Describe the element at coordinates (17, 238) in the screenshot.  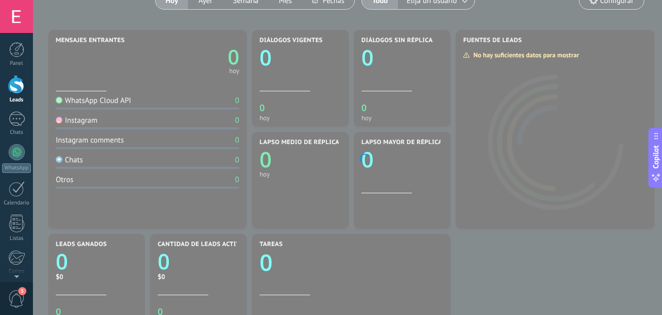
I see `div: Listas` at that location.